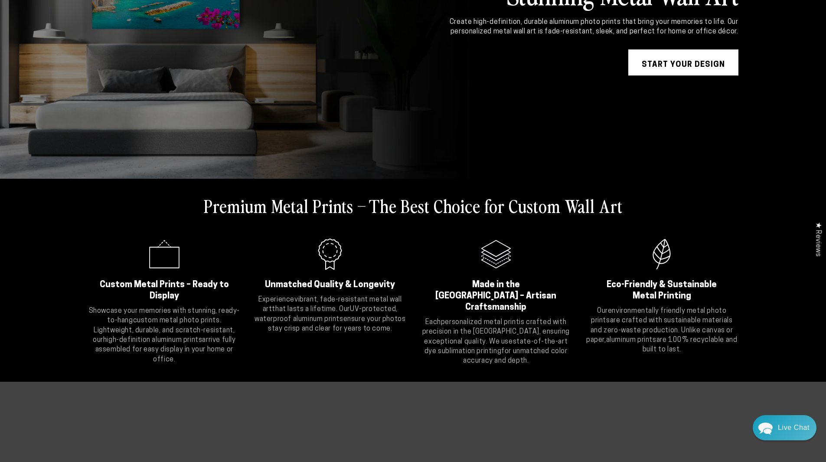 This screenshot has width=826, height=462. What do you see at coordinates (332, 304) in the screenshot?
I see `strong: vibrant, fade-resistant metal wall art` at bounding box center [332, 304].